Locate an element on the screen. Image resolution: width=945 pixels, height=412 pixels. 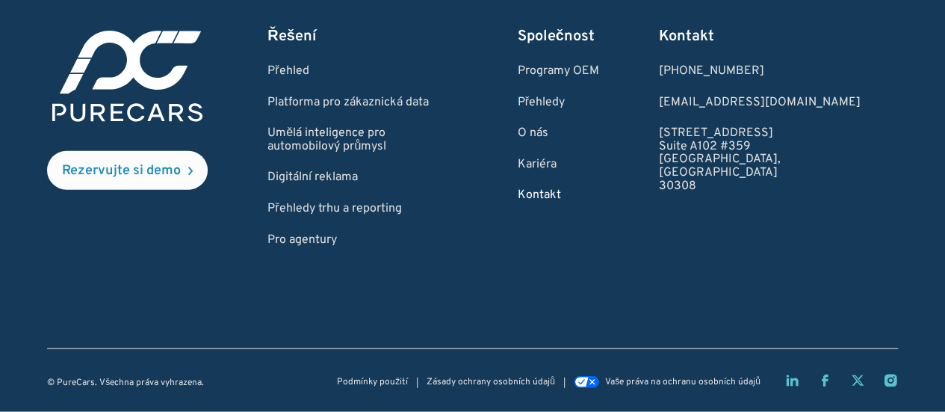
a: Přehled is located at coordinates (362, 72).